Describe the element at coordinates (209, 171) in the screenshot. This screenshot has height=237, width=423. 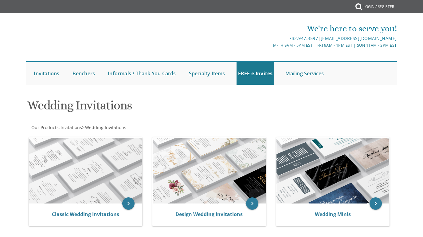
I see `img: Design Wedding Invitations` at that location.